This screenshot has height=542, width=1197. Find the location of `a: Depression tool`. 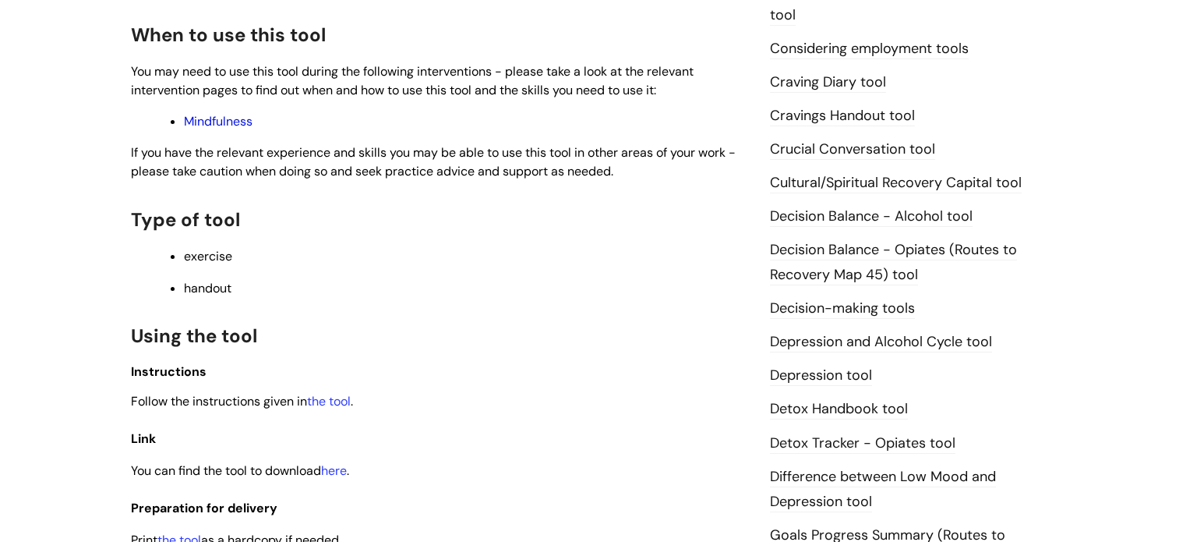

a: Depression tool is located at coordinates (821, 376).